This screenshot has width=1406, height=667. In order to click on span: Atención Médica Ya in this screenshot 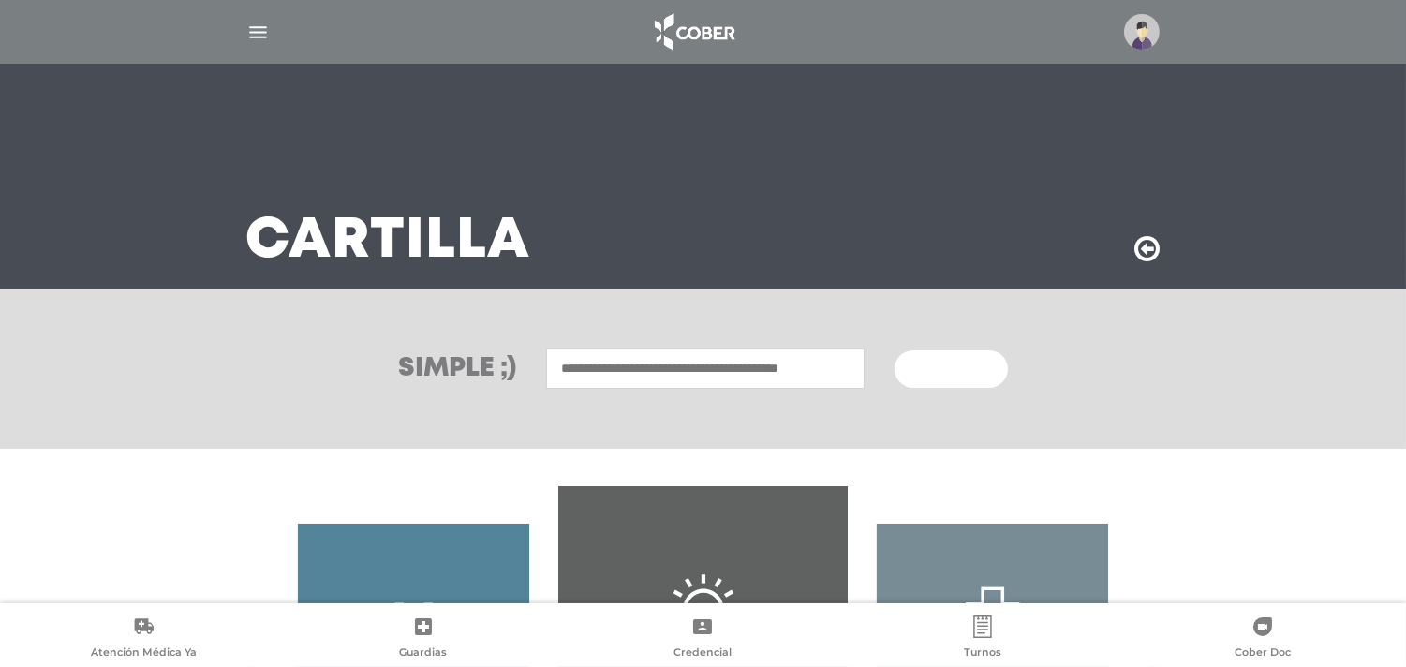, I will do `click(143, 654)`.